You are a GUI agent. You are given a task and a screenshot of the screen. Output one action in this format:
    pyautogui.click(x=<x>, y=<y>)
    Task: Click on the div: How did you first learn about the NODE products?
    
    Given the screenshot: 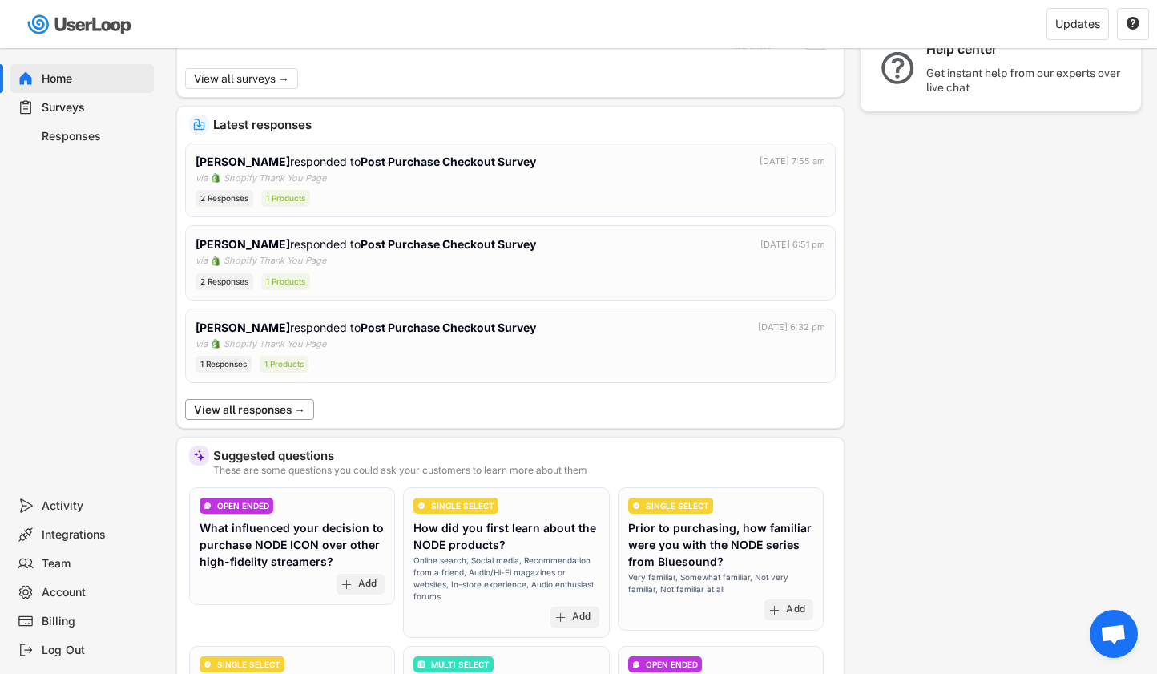 What is the action you would take?
    pyautogui.click(x=506, y=536)
    